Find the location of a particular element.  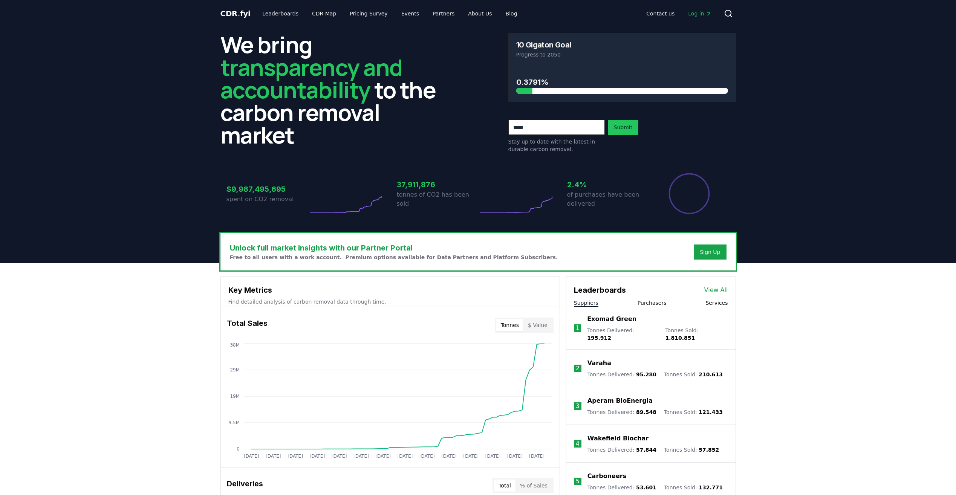

p: Find detailed analysis of carbon removal data through time. is located at coordinates (390, 302).